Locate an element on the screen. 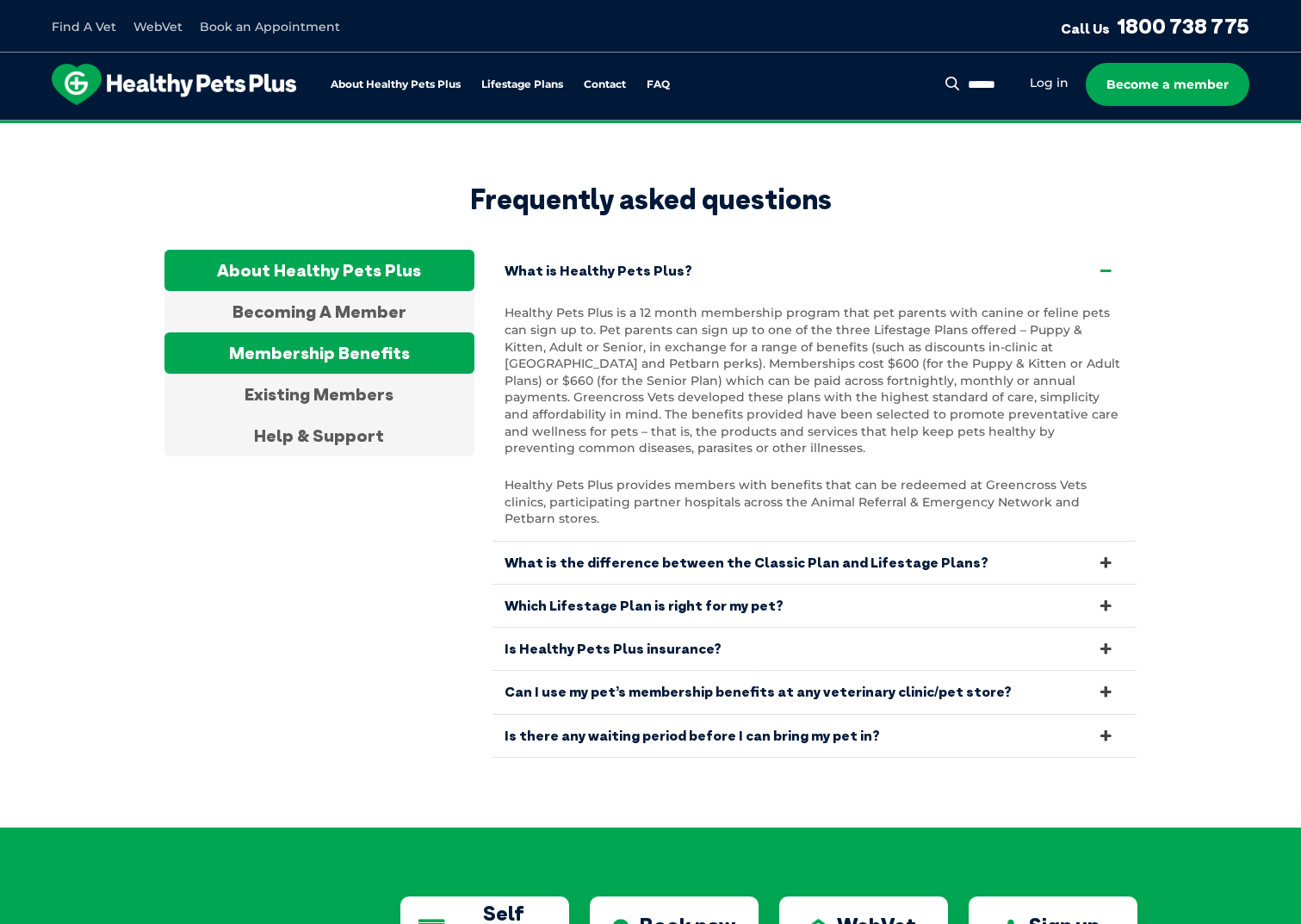 This screenshot has height=924, width=1301. a: Lifestage Plans is located at coordinates (521, 84).